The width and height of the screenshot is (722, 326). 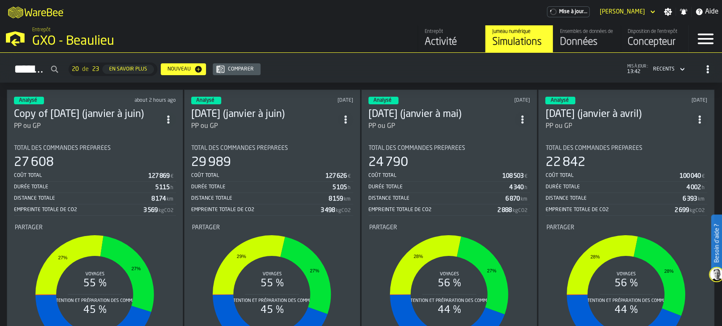 What do you see at coordinates (183, 69) in the screenshot?
I see `button: button-Nouveau` at bounding box center [183, 69].